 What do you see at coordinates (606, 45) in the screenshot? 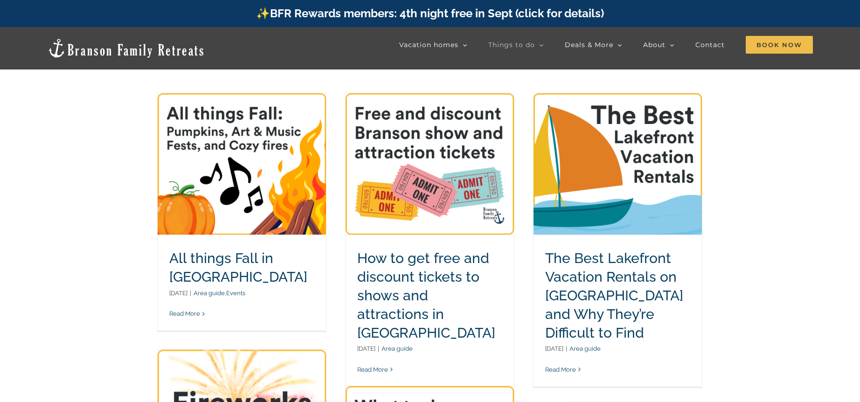
I see `nav: Main Menu` at bounding box center [606, 45].